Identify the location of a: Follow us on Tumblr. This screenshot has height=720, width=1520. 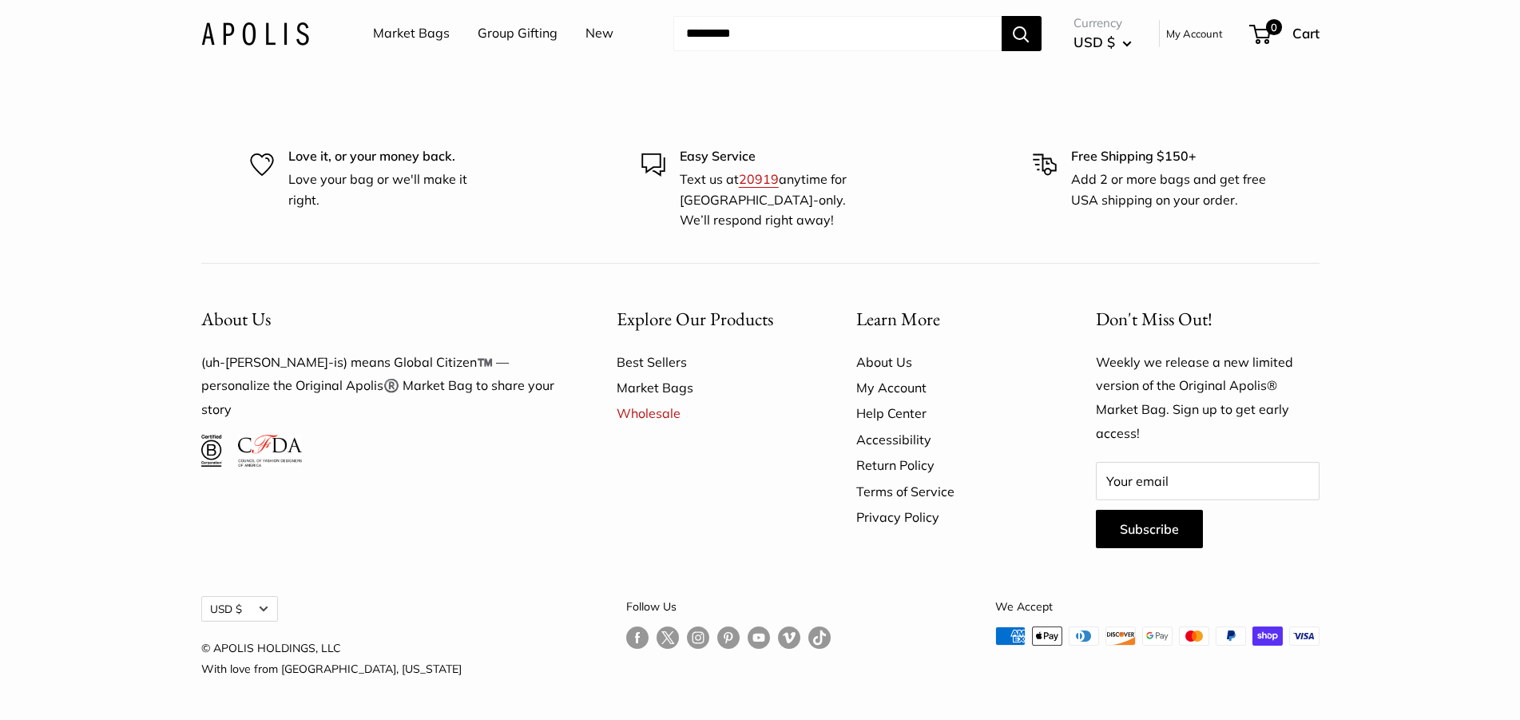
(819, 637).